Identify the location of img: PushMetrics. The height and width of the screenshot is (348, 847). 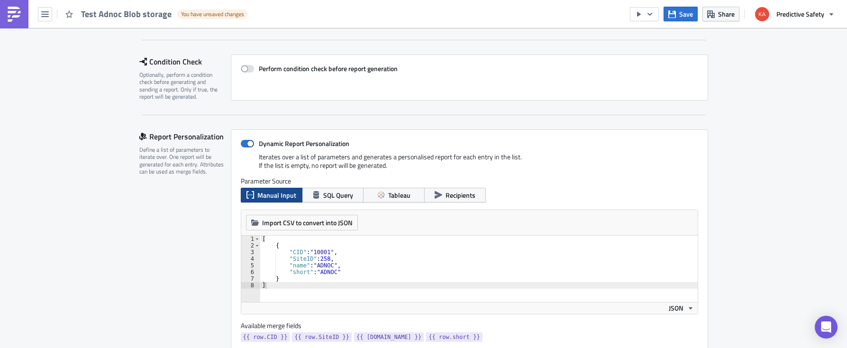
(14, 14).